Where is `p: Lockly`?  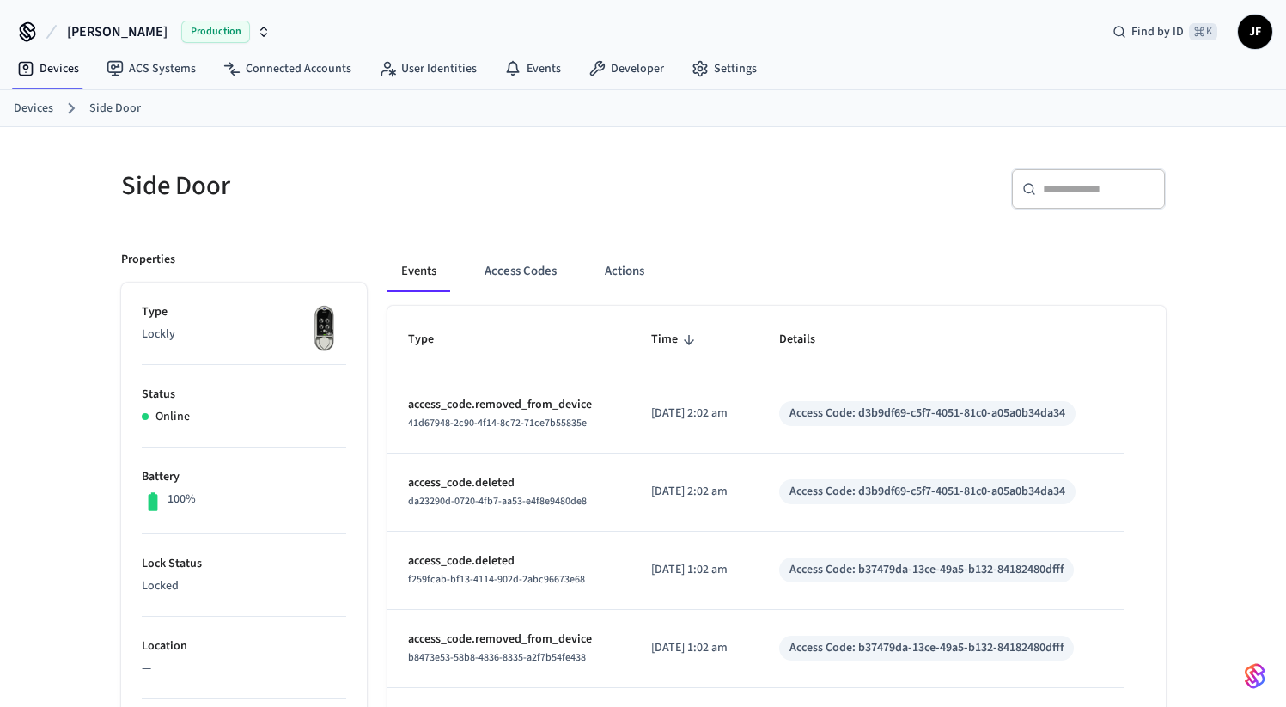
p: Lockly is located at coordinates (244, 334).